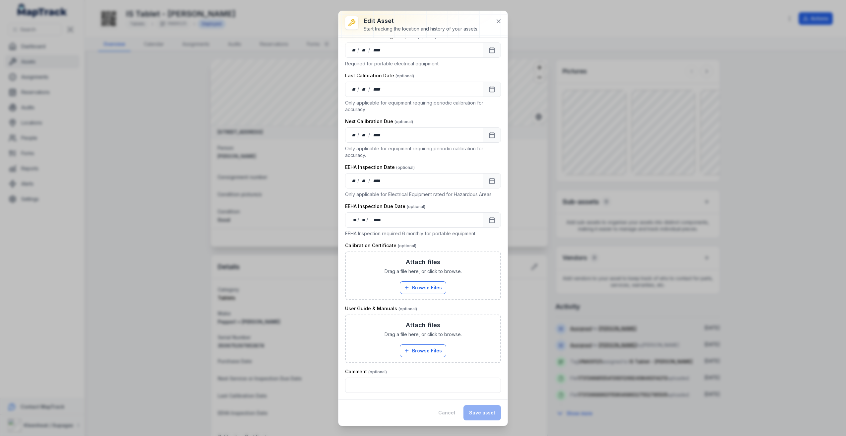  I want to click on label: Comment, so click(366, 371).